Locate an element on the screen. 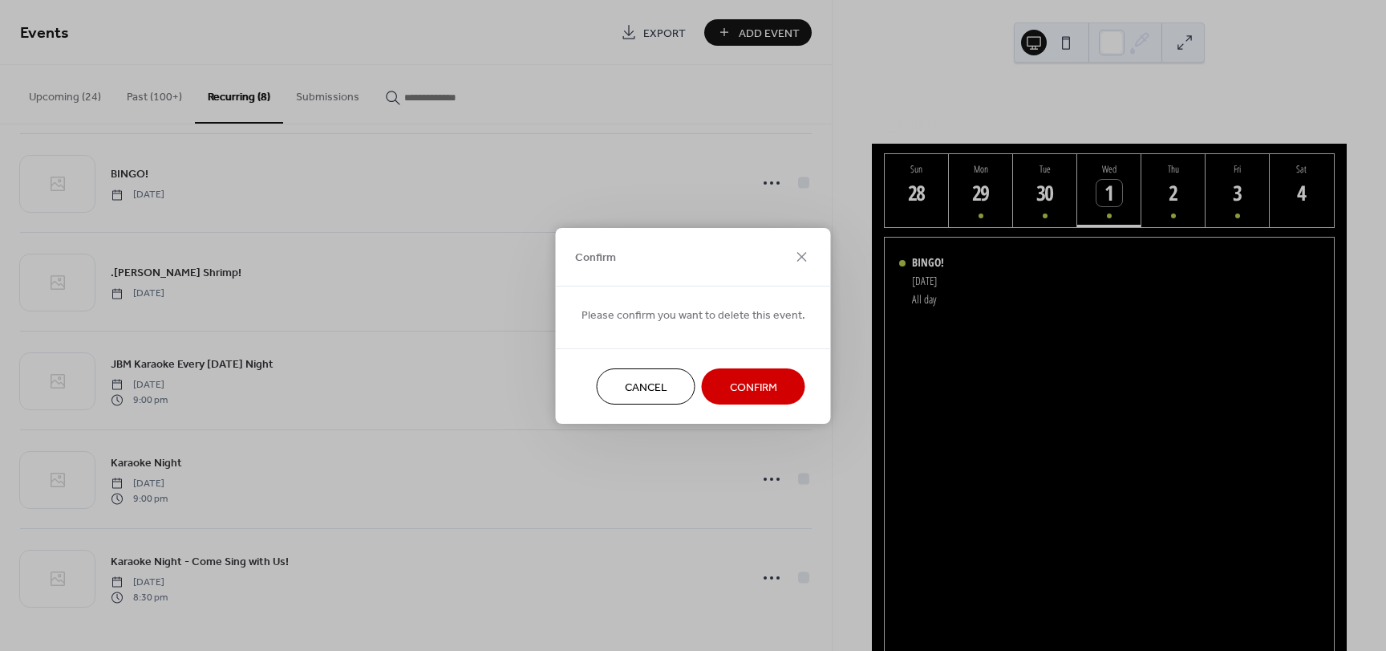  button: Confirm is located at coordinates (753, 386).